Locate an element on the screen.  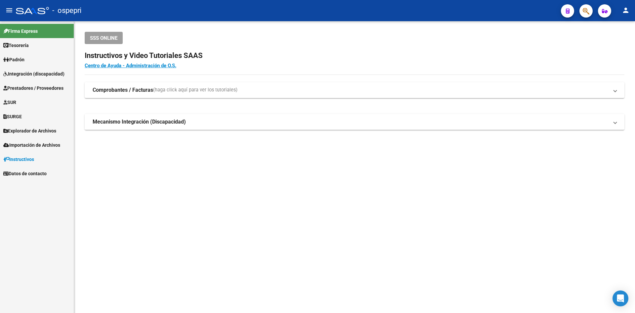
span: Datos de contacto is located at coordinates (25, 173).